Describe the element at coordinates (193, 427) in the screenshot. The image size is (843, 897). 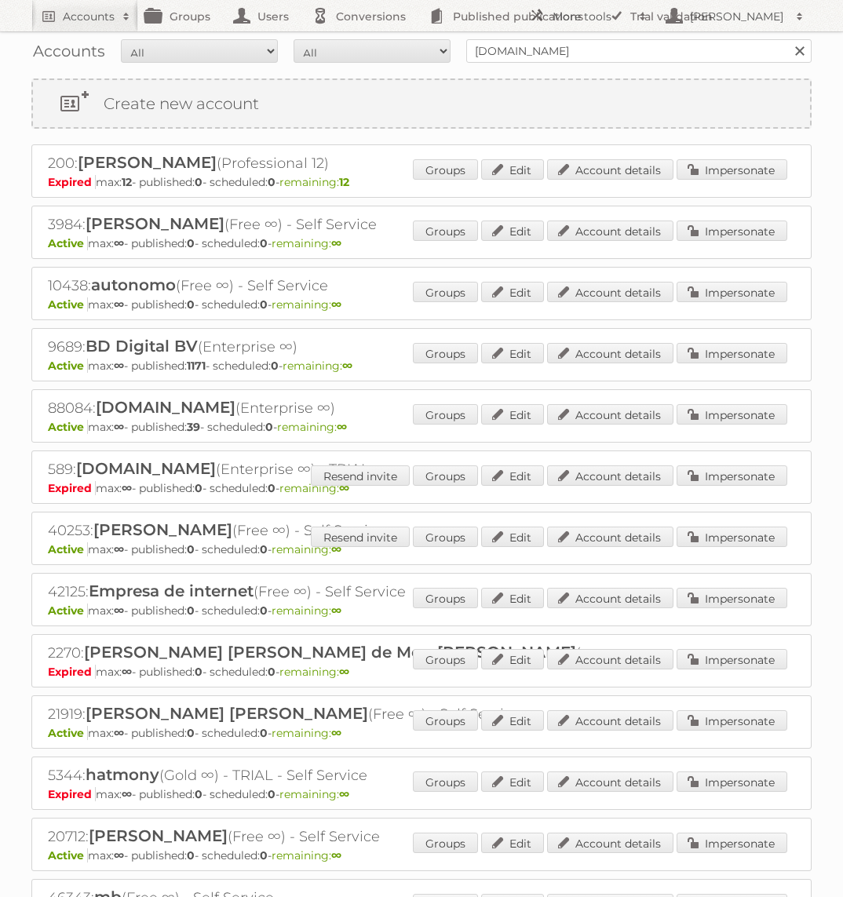
I see `strong: 39` at that location.